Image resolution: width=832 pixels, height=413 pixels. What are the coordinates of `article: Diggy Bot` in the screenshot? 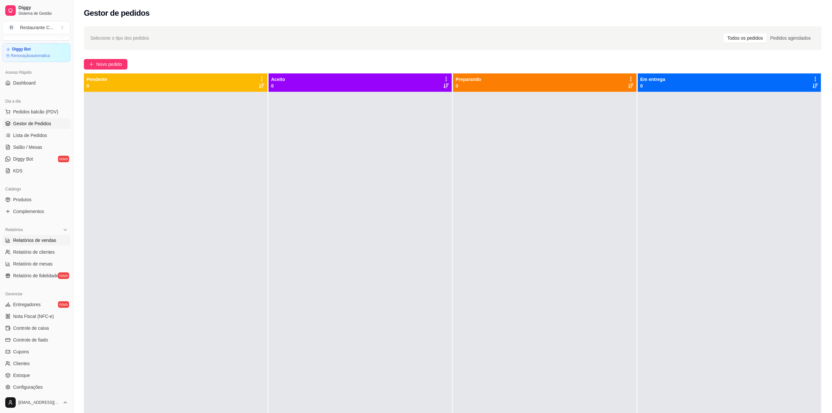 It's located at (21, 49).